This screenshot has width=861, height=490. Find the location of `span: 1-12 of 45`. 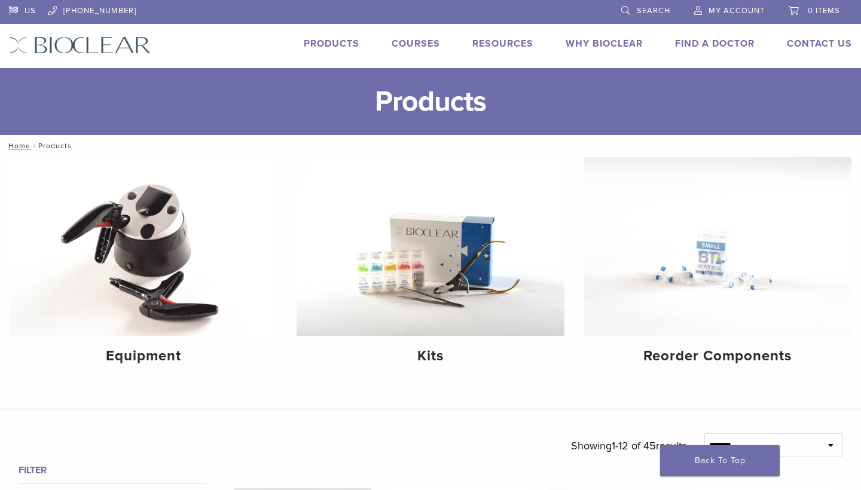

span: 1-12 of 45 is located at coordinates (634, 446).